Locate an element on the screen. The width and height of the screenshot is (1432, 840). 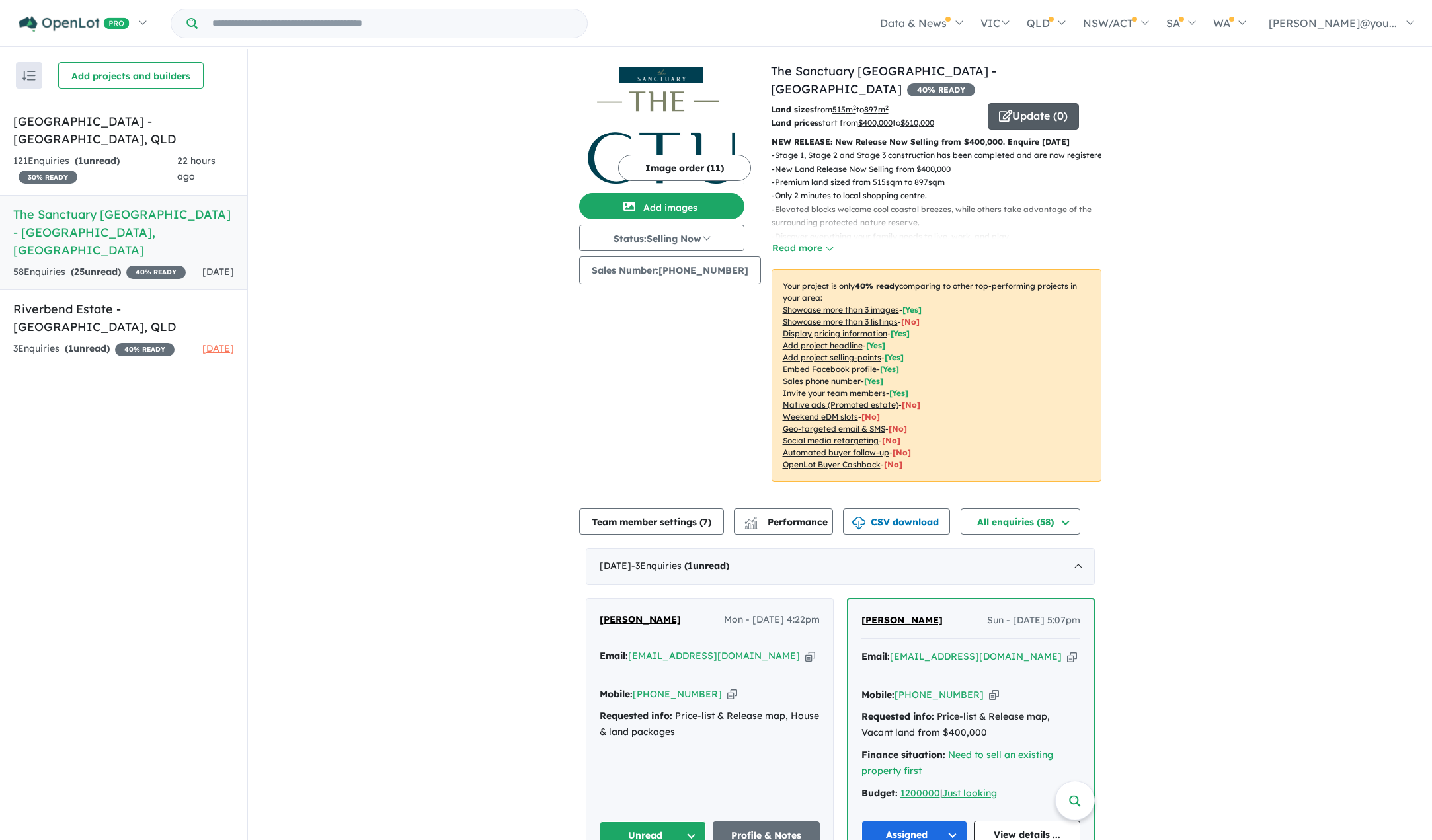
span: 30 % READY is located at coordinates (48, 177).